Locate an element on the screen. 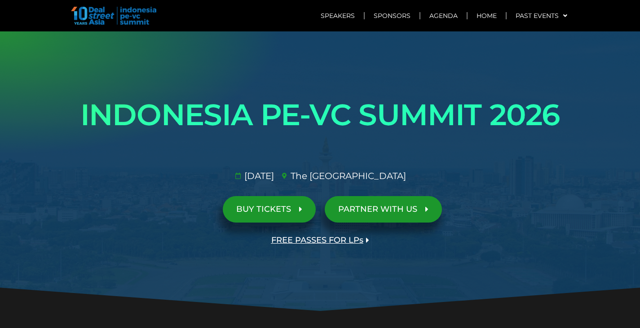  a: PARTNER WITH US is located at coordinates (383, 209).